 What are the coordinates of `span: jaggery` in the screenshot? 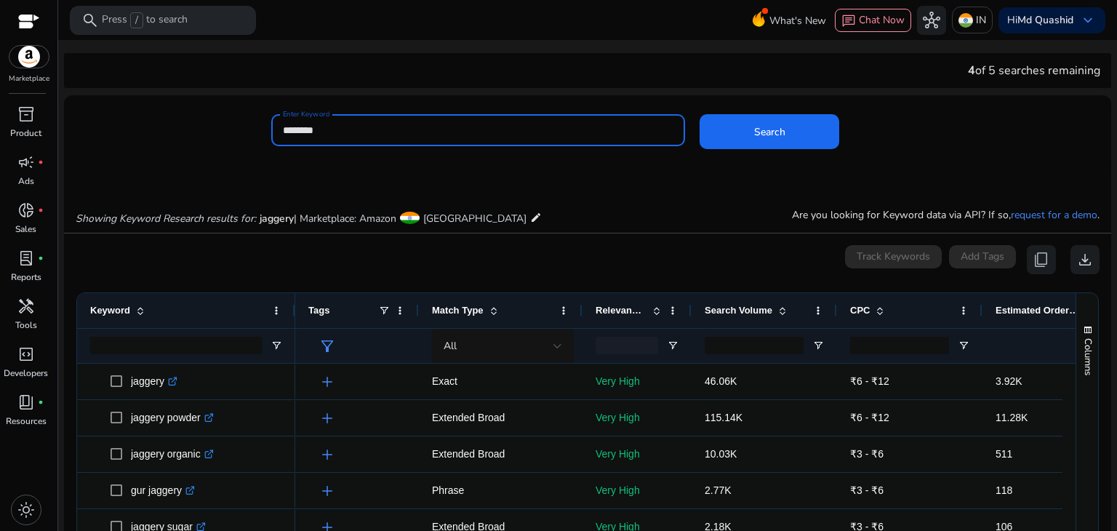 It's located at (276, 218).